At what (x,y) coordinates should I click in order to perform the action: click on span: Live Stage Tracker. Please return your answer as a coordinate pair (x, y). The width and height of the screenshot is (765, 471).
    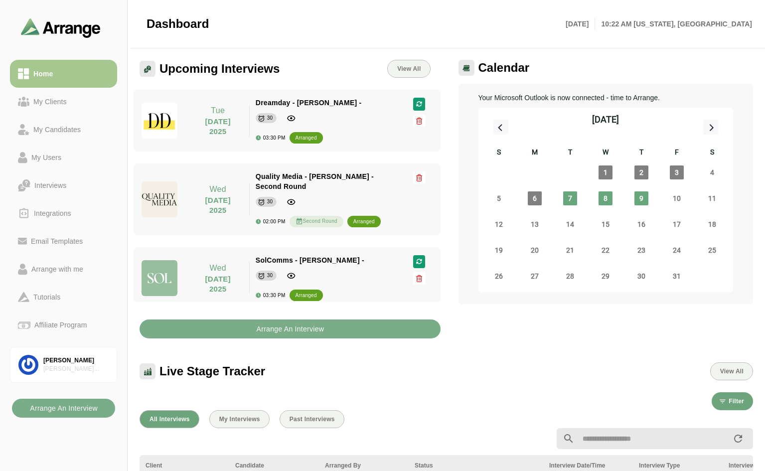
    Looking at the image, I should click on (212, 371).